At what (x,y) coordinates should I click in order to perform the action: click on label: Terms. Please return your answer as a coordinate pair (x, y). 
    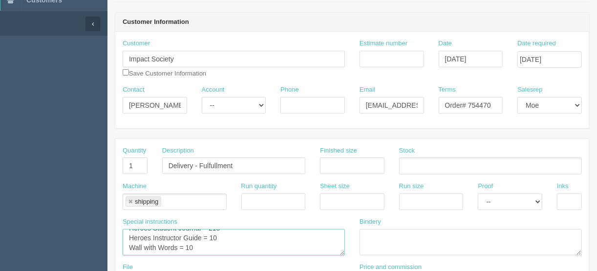
    Looking at the image, I should click on (447, 90).